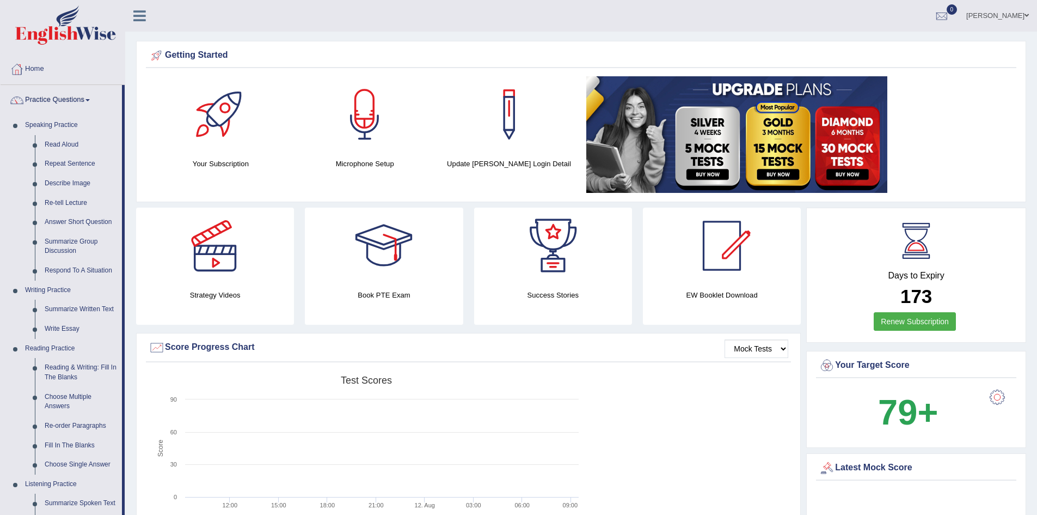 This screenshot has width=1037, height=515. Describe the element at coordinates (81, 183) in the screenshot. I see `a: Describe Image` at that location.